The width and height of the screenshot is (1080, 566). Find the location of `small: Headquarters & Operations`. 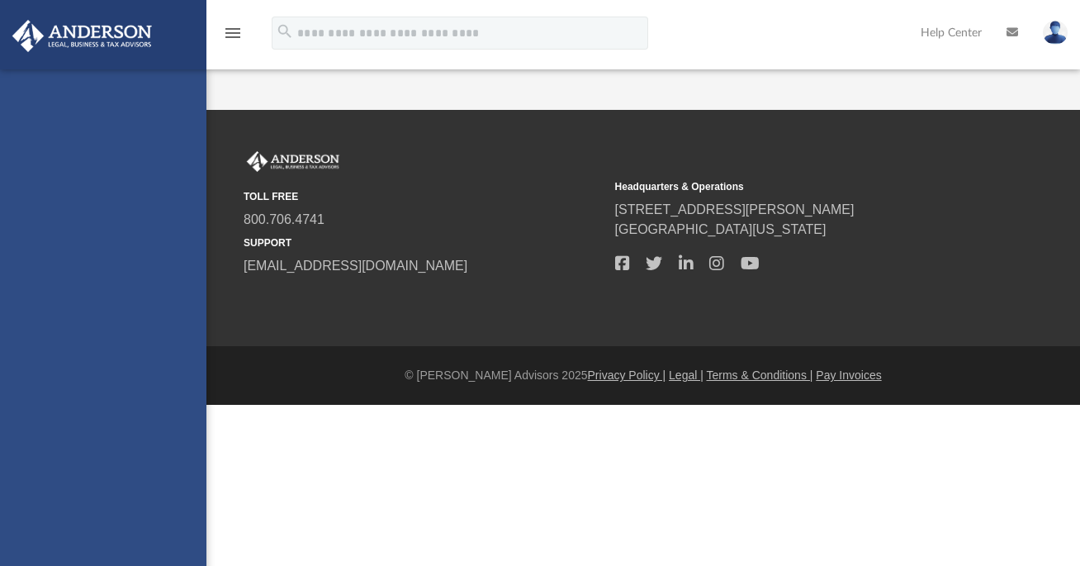

small: Headquarters & Operations is located at coordinates (795, 187).